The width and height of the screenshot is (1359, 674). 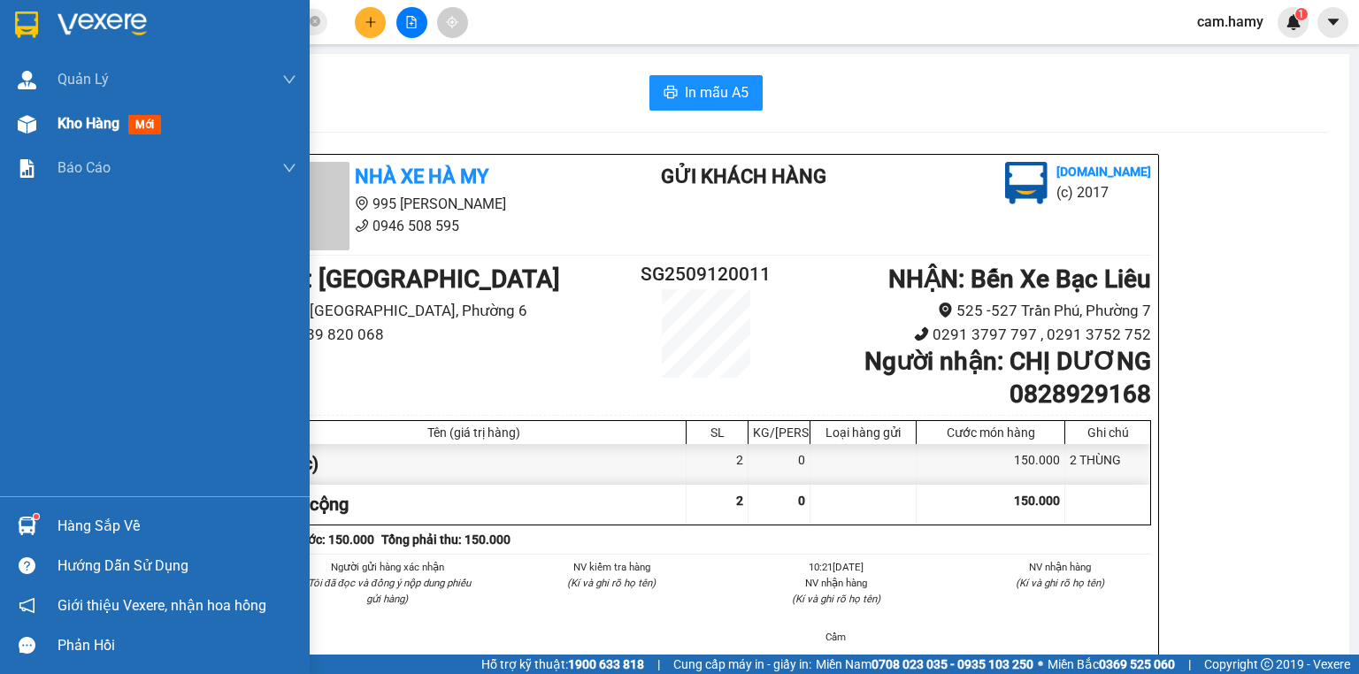 I want to click on div: Tên (giá trị hàng), so click(x=473, y=433).